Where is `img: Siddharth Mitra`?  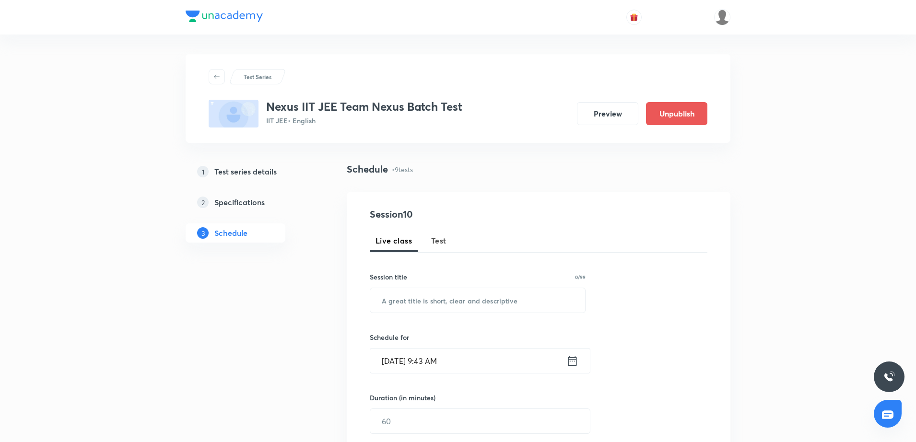
img: Siddharth Mitra is located at coordinates (722, 17).